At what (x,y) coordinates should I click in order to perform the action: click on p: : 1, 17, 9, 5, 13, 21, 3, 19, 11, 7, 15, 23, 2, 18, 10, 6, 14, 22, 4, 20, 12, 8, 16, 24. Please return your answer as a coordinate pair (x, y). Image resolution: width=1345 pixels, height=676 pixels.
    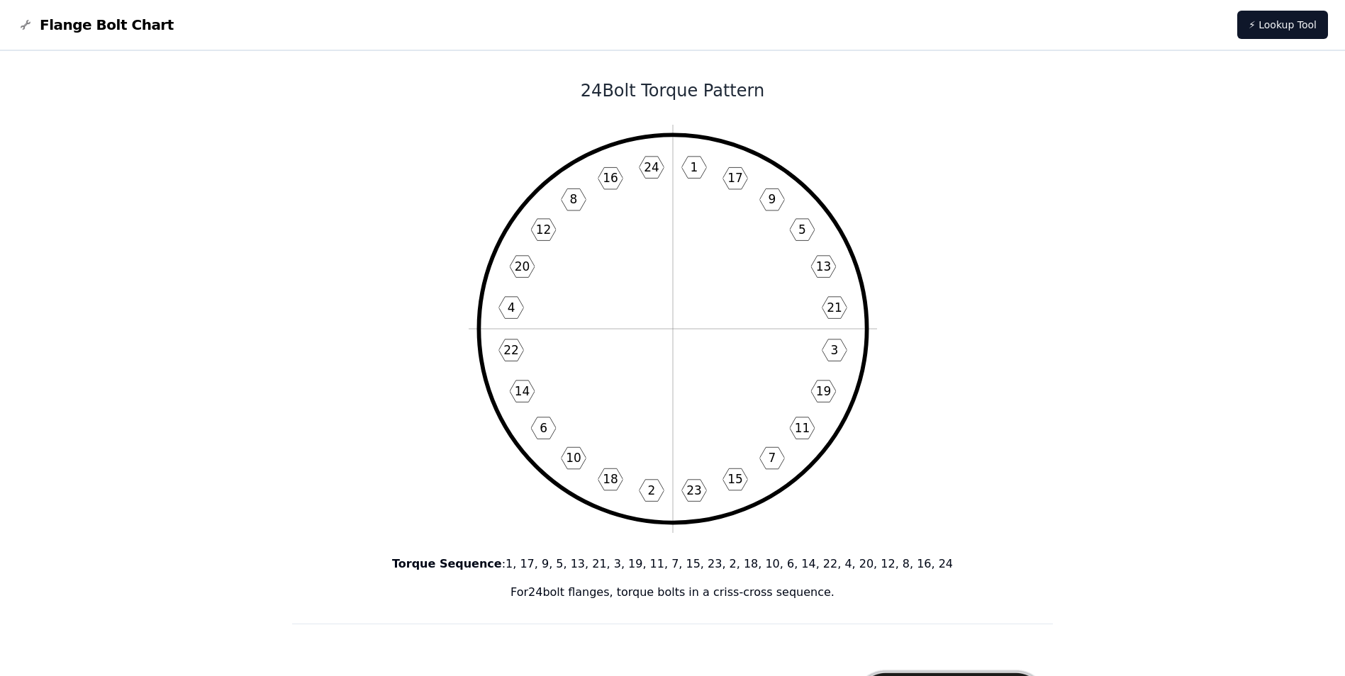
    Looking at the image, I should click on (673, 564).